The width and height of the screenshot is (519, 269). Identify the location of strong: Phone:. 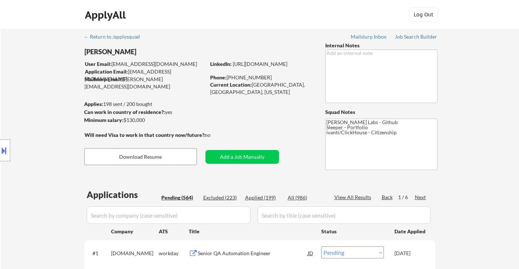
(218, 77).